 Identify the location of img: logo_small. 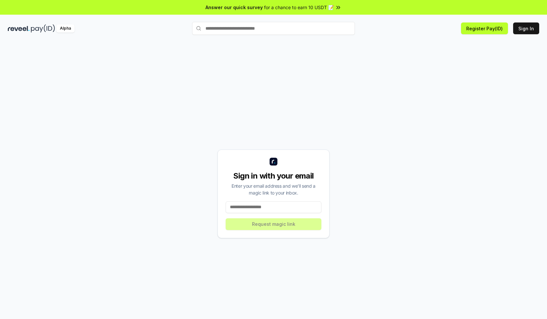
(274, 162).